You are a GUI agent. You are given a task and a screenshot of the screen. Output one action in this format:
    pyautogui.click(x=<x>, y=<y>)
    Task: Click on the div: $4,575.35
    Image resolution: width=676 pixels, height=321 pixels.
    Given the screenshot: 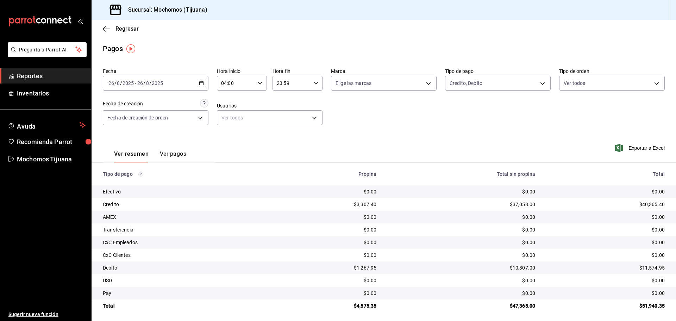 What is the action you would take?
    pyautogui.click(x=328, y=306)
    